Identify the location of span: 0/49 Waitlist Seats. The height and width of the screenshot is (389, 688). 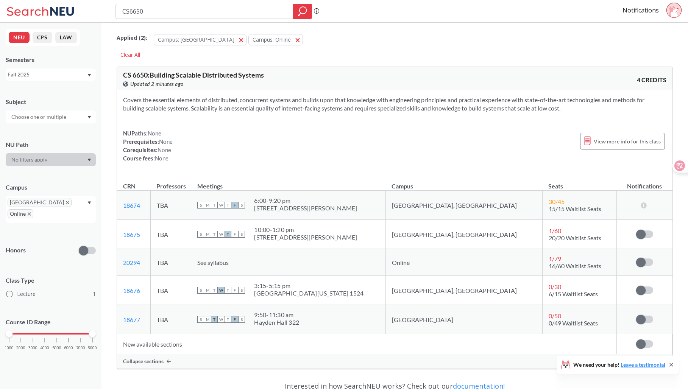
(573, 323).